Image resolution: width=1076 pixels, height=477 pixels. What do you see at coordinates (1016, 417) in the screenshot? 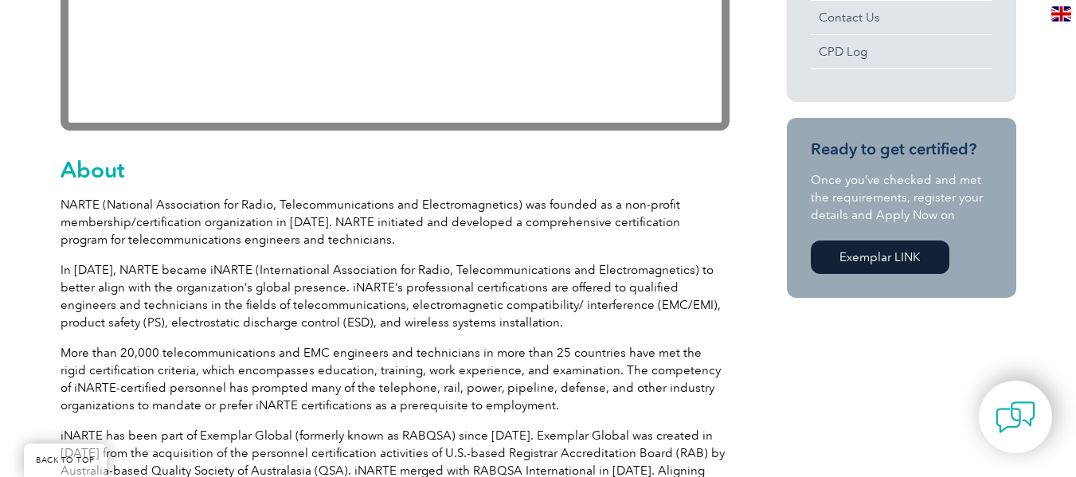
I see `img: contact-chat.png` at bounding box center [1016, 417].